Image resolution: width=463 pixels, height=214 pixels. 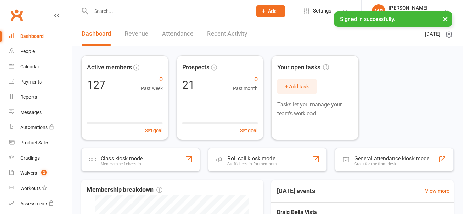 I want to click on a: People, so click(x=40, y=51).